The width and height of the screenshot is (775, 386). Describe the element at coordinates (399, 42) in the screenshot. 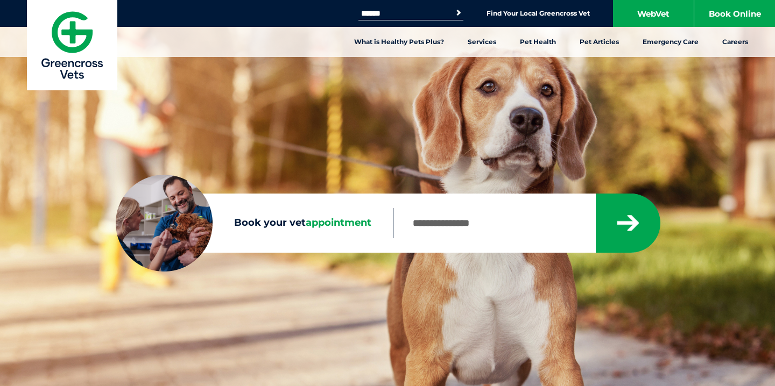

I see `a: What is Healthy Pets Plus?` at that location.